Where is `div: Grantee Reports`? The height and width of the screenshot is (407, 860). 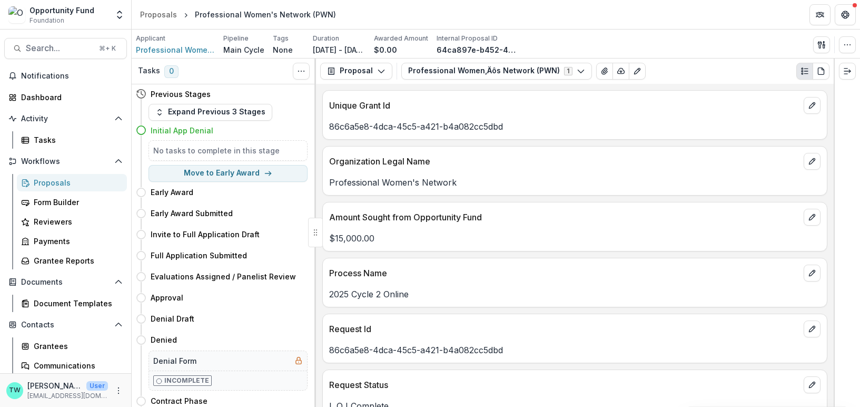
div: Grantee Reports is located at coordinates (76, 260).